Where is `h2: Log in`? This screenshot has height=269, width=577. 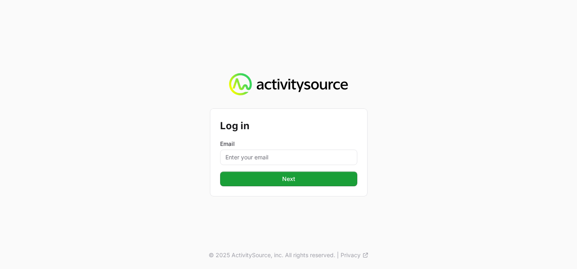 h2: Log in is located at coordinates (289, 126).